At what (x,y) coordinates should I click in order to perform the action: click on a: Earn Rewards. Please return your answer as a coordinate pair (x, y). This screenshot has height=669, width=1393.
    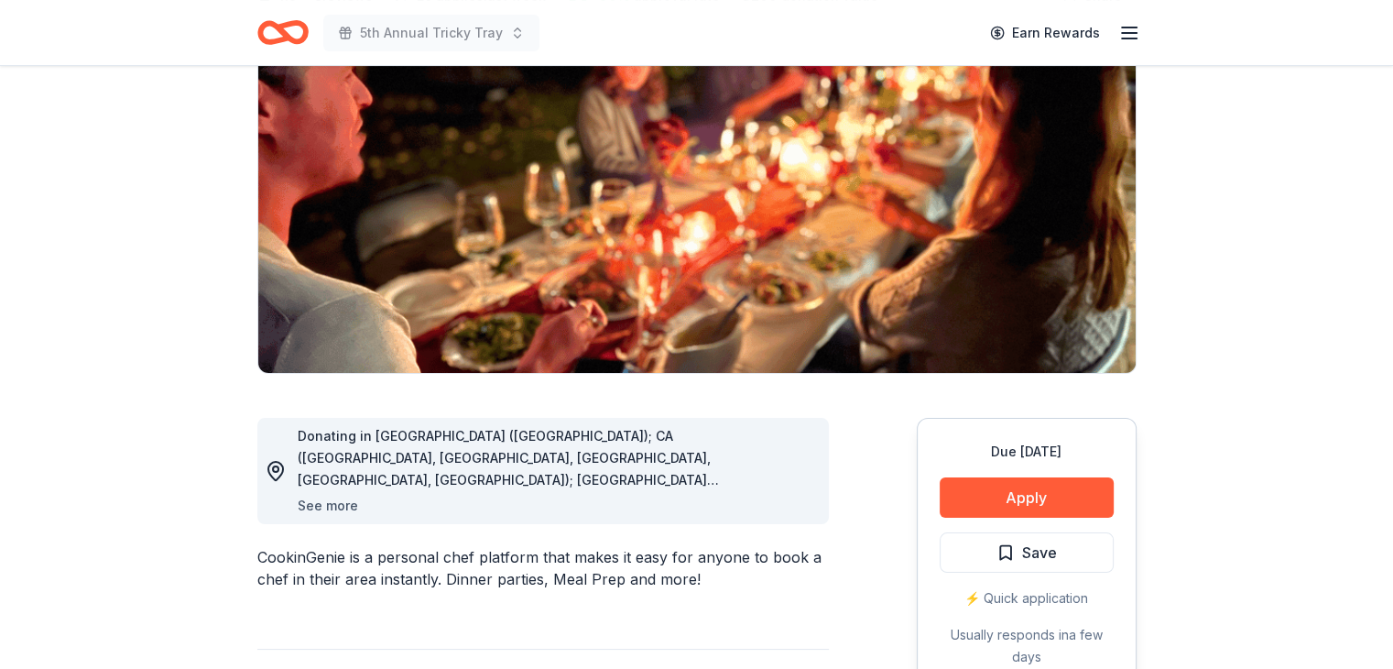
    Looking at the image, I should click on (1045, 33).